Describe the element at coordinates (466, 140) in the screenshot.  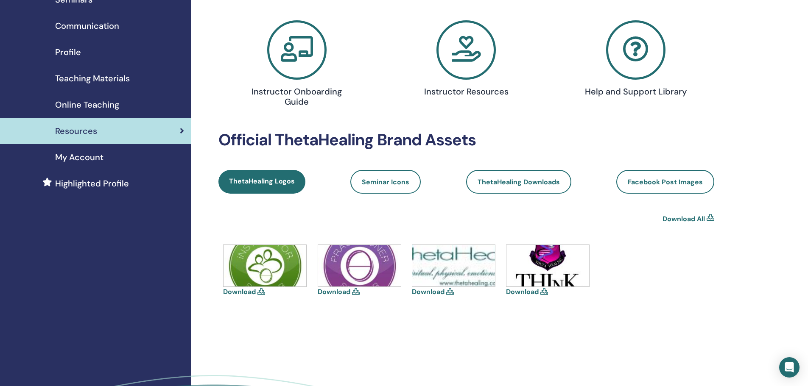
I see `h2: Official ThetaHealing Brand Assets` at that location.